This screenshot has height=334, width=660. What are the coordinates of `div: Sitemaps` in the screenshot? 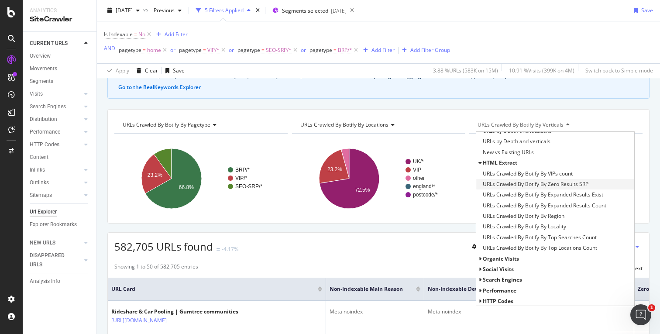 It's located at (41, 195).